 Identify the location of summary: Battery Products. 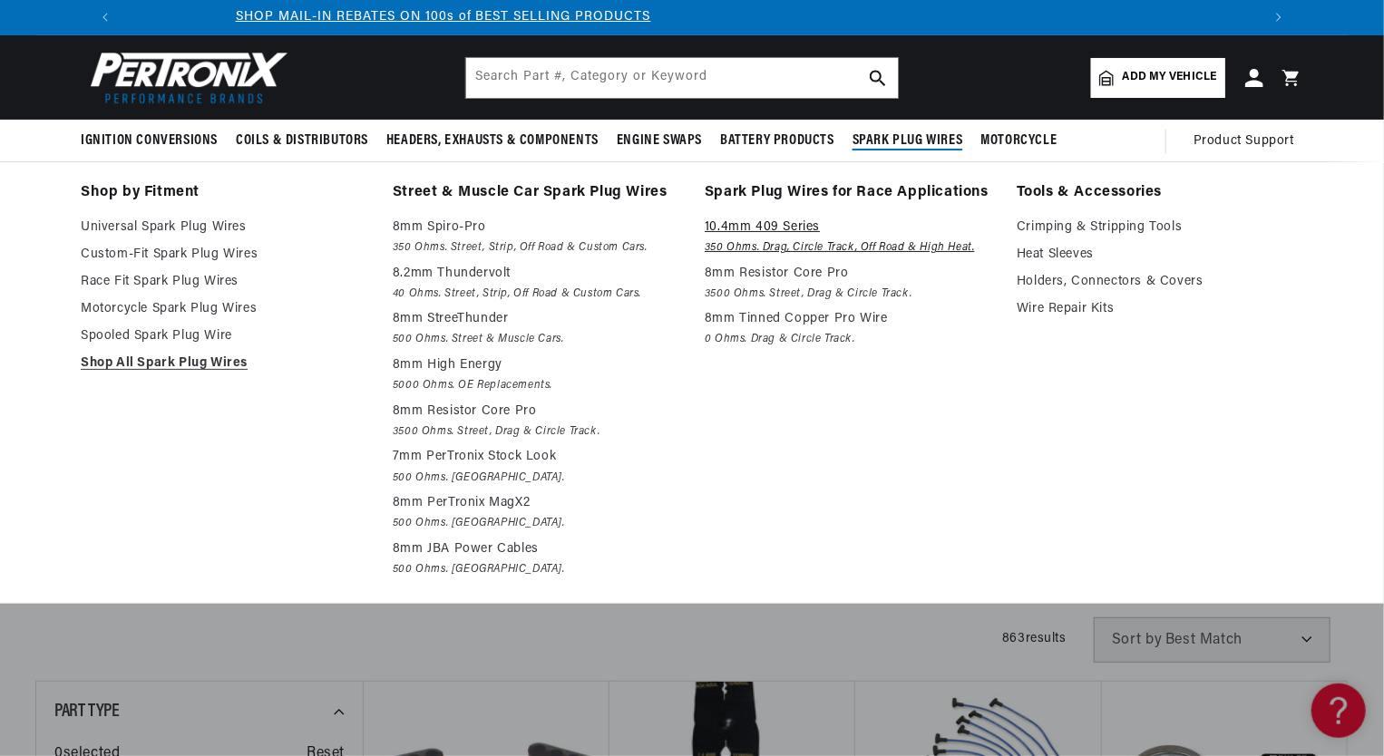
(777, 141).